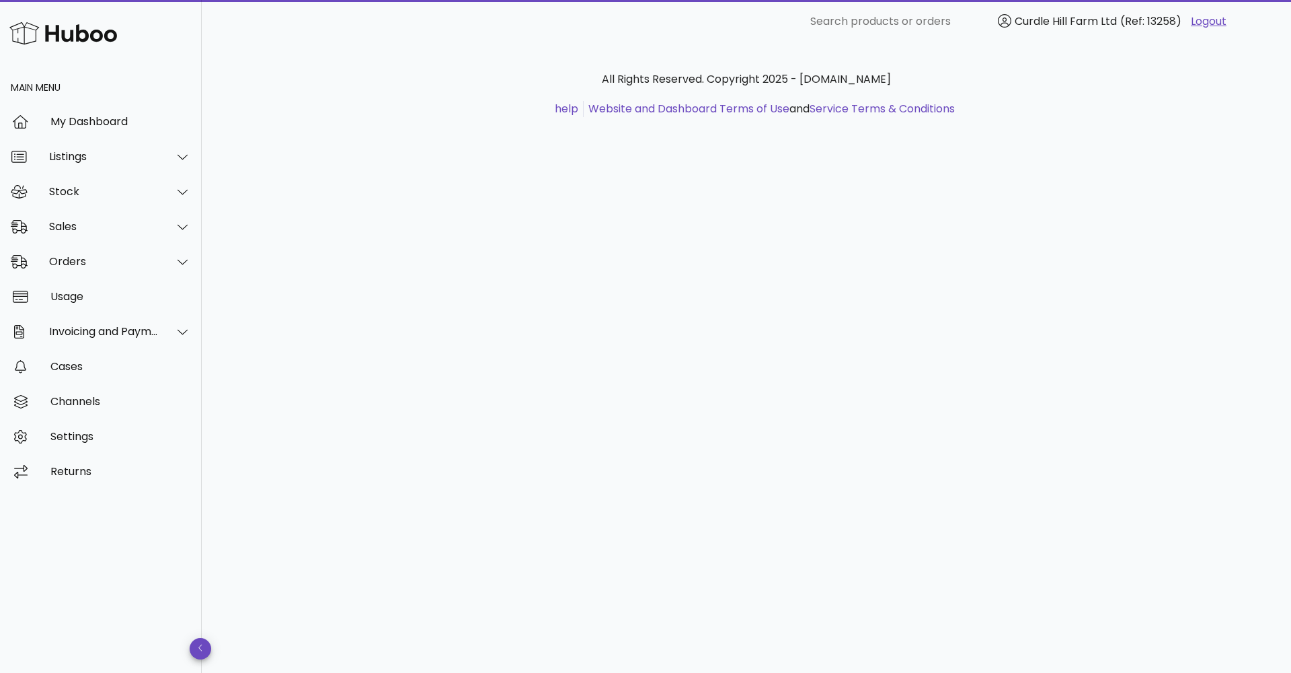 The width and height of the screenshot is (1291, 673). Describe the element at coordinates (1066, 21) in the screenshot. I see `span: Curdle Hill Farm Ltd` at that location.